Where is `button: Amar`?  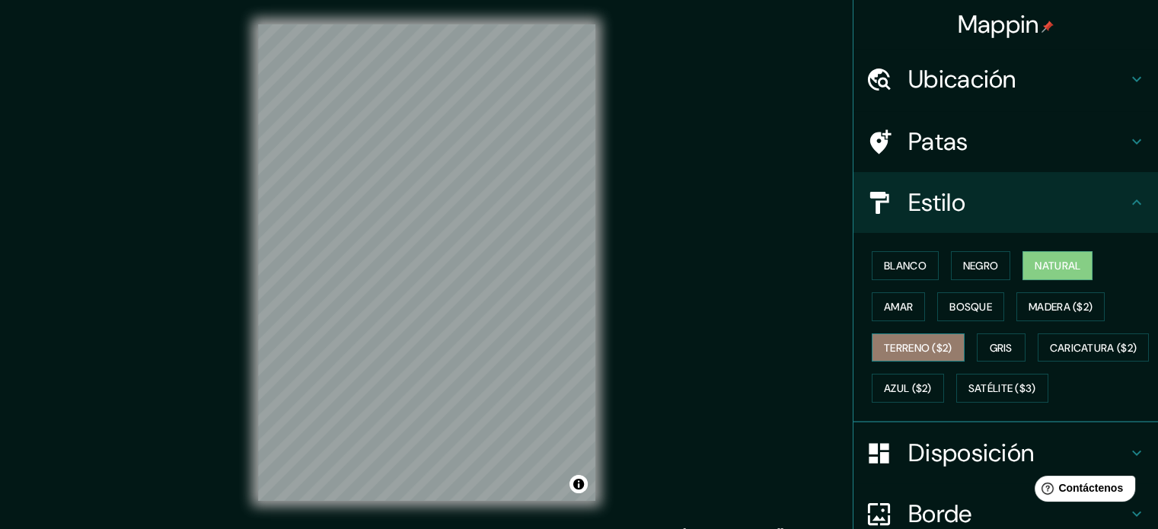 button: Amar is located at coordinates (898, 307).